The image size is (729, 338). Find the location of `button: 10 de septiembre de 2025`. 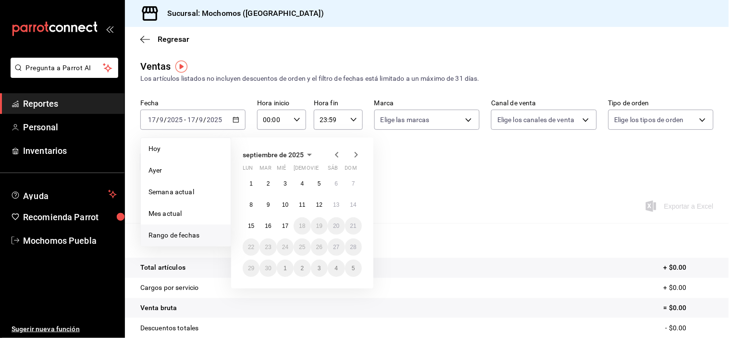

button: 10 de septiembre de 2025 is located at coordinates (285, 205).